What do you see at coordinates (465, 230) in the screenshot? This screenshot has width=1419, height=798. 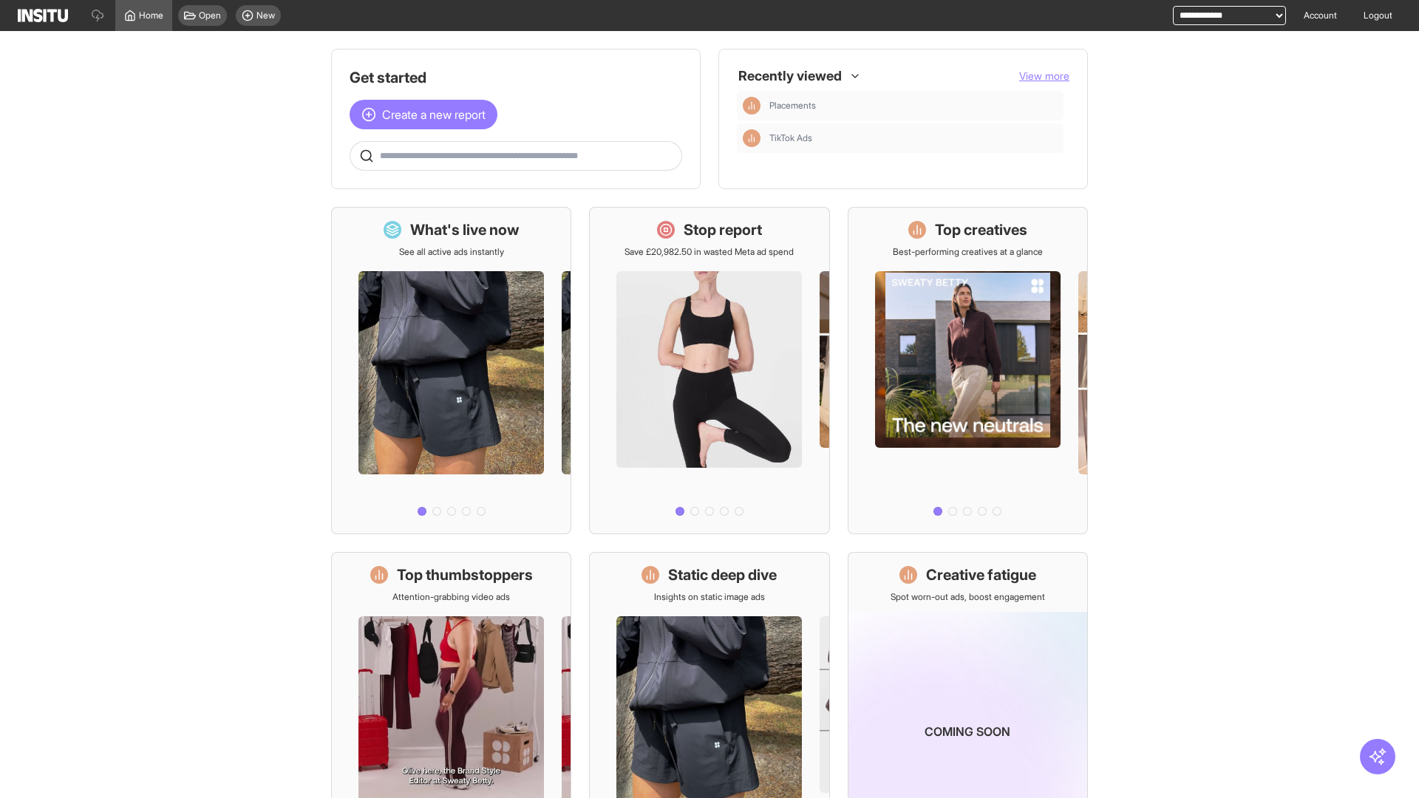 I see `h1: What's live now` at bounding box center [465, 230].